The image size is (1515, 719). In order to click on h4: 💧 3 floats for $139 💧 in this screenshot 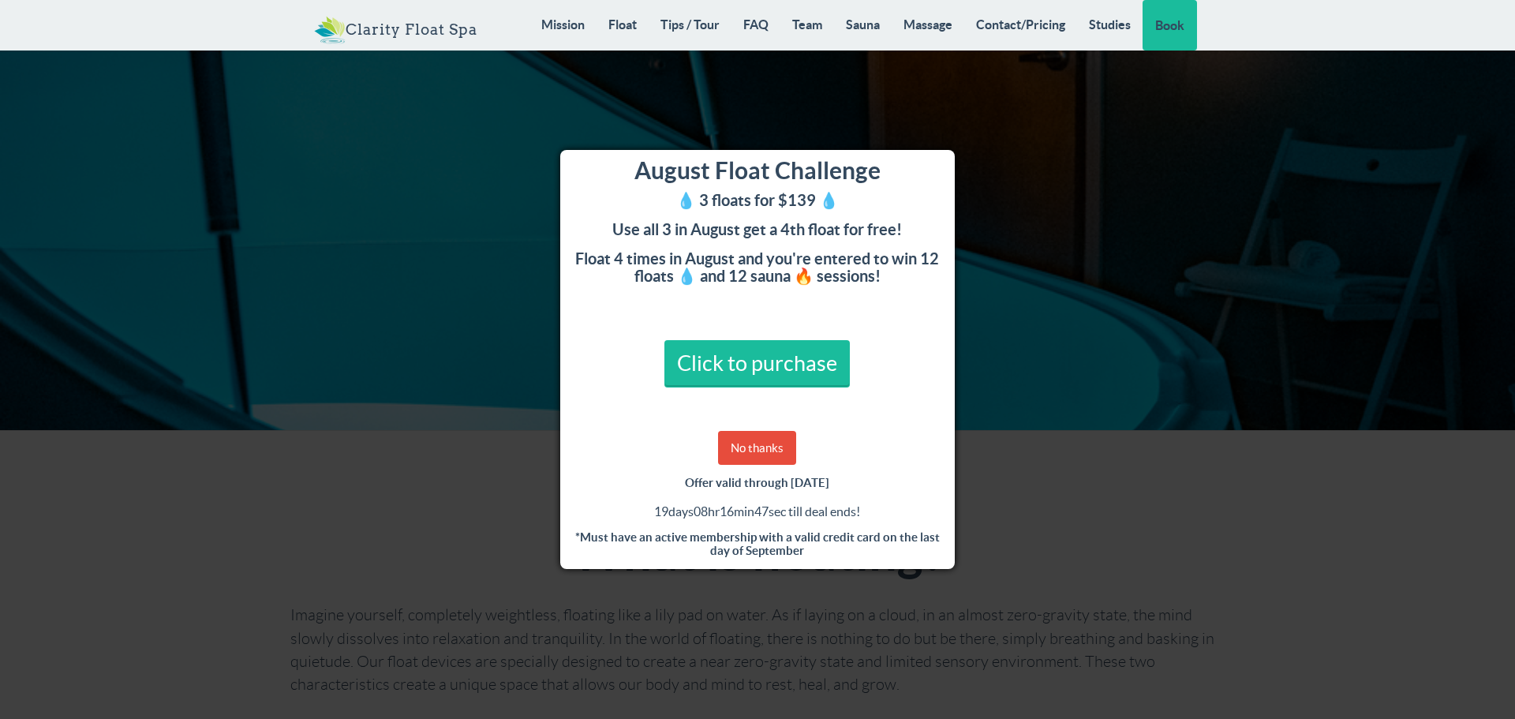, I will do `click(757, 200)`.